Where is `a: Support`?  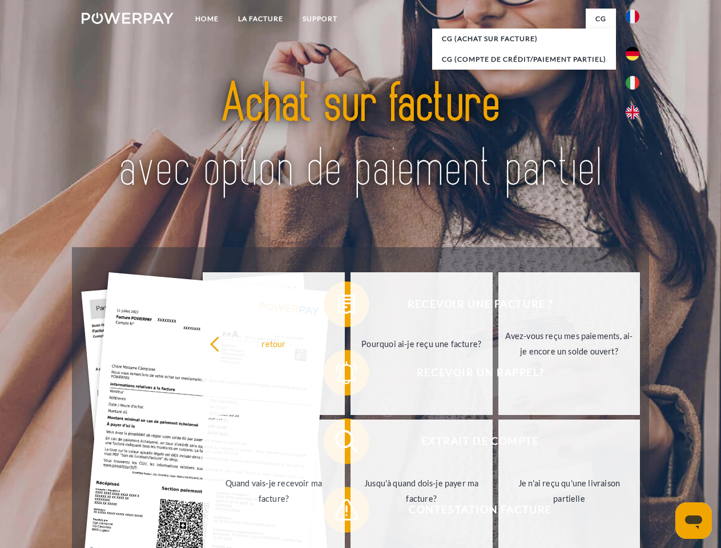
a: Support is located at coordinates (320, 19).